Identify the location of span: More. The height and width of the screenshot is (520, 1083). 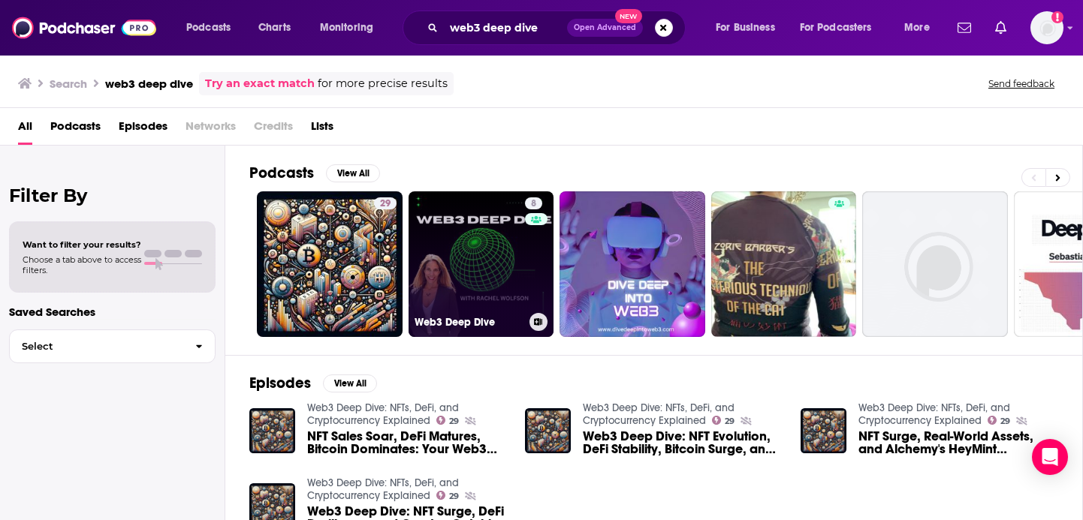
(917, 28).